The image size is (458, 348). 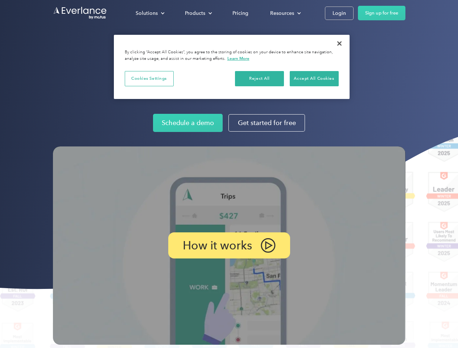 I want to click on div: Login, so click(x=339, y=13).